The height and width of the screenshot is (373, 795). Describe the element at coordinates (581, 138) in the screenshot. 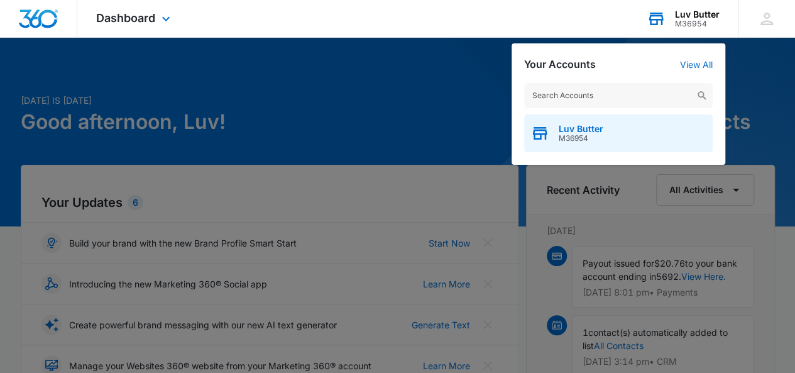

I see `span: M36954` at that location.